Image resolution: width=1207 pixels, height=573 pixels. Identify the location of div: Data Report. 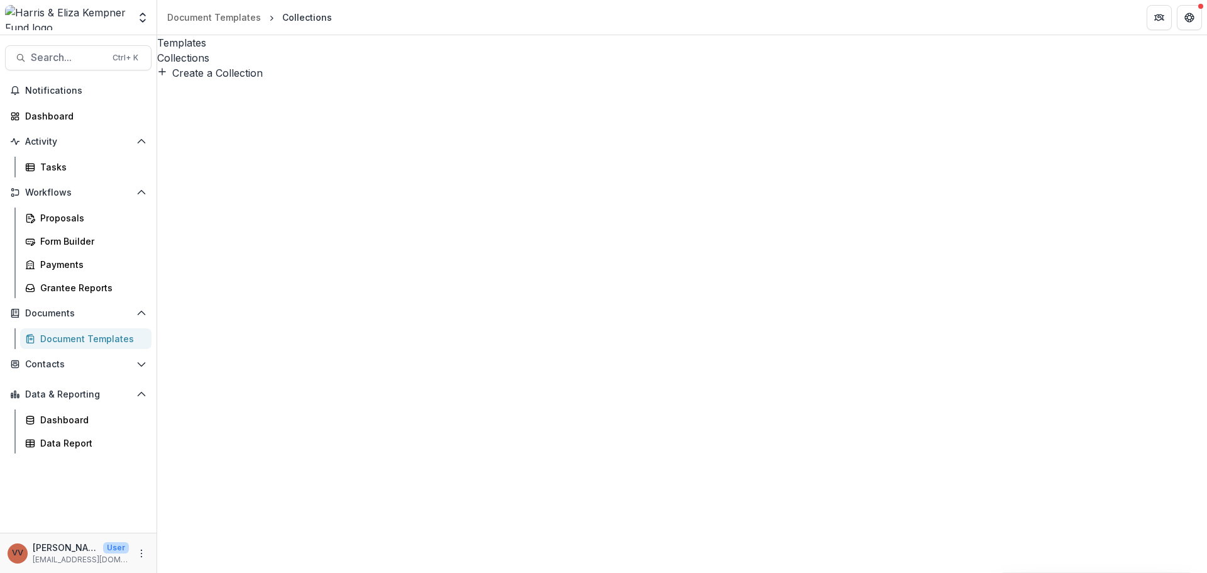
(91, 443).